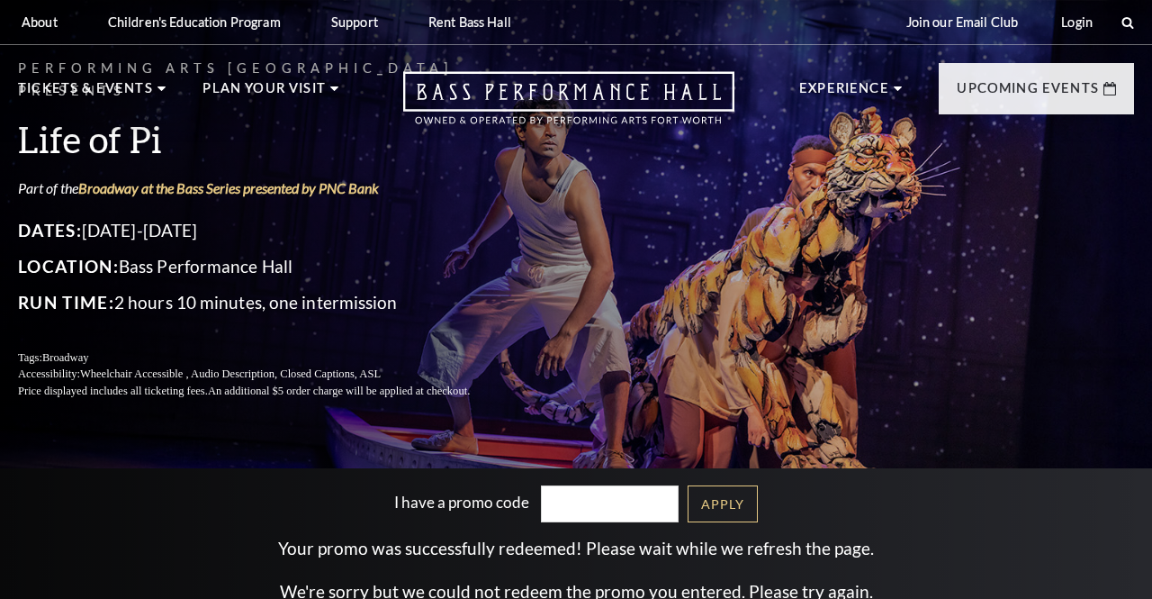  Describe the element at coordinates (264, 94) in the screenshot. I see `p: Plan Your Visit` at that location.